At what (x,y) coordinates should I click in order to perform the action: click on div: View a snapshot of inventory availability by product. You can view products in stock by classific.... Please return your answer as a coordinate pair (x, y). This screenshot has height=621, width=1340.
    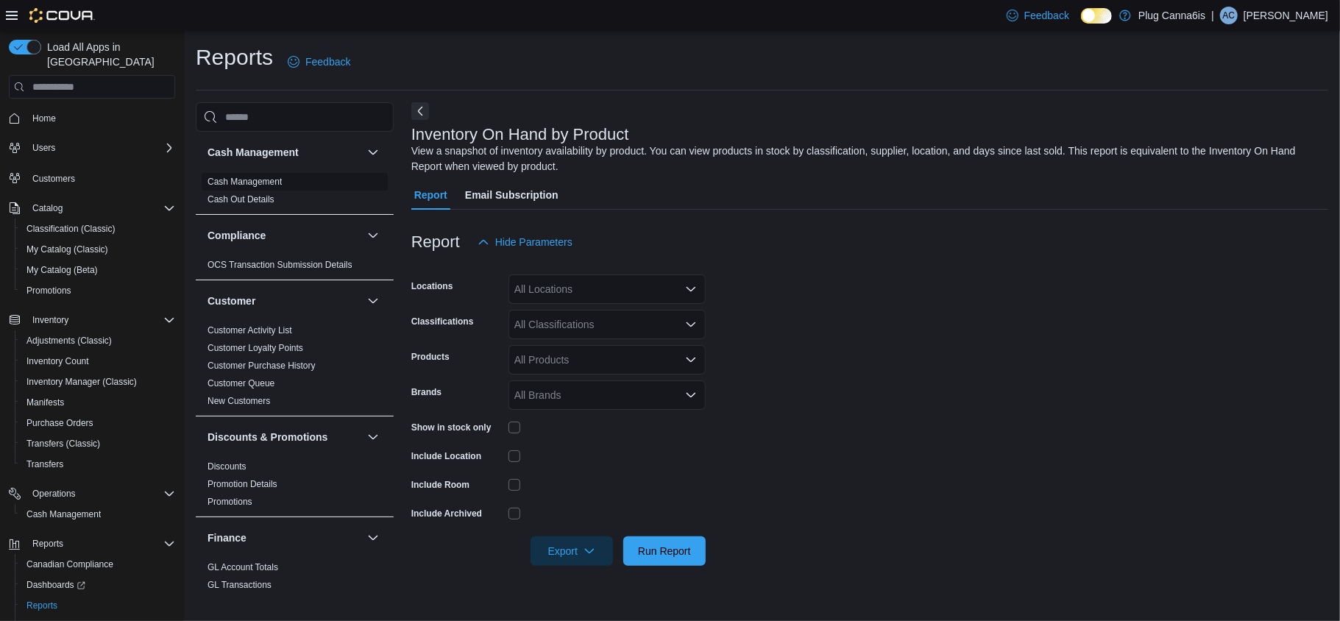
    Looking at the image, I should click on (866, 159).